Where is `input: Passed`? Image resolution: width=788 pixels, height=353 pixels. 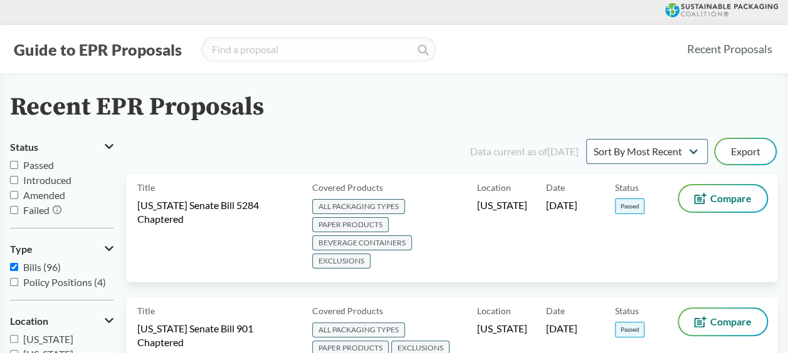 input: Passed is located at coordinates (14, 165).